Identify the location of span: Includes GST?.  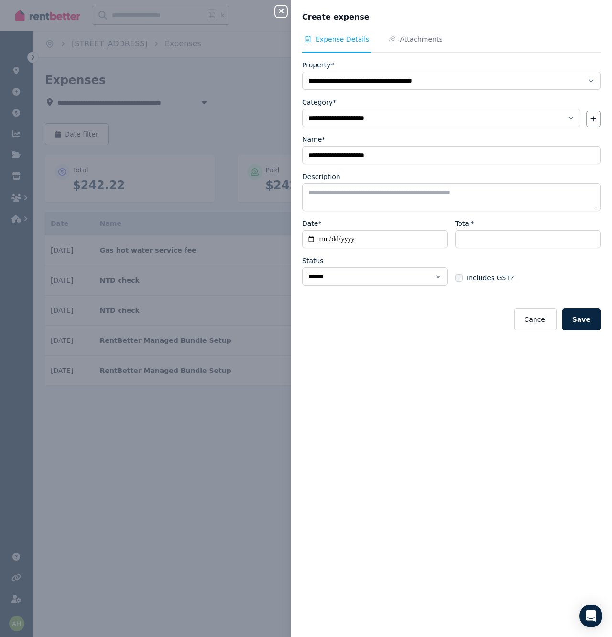
(490, 278).